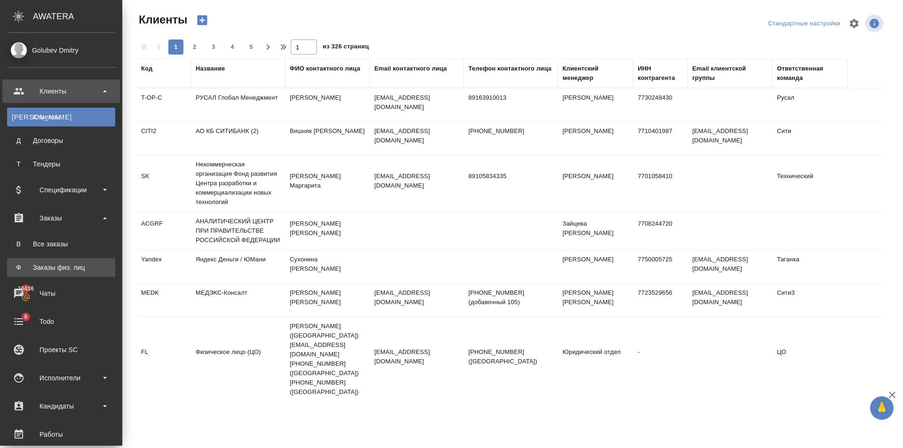 This screenshot has width=903, height=448. What do you see at coordinates (214, 47) in the screenshot?
I see `button: 3` at bounding box center [214, 47].